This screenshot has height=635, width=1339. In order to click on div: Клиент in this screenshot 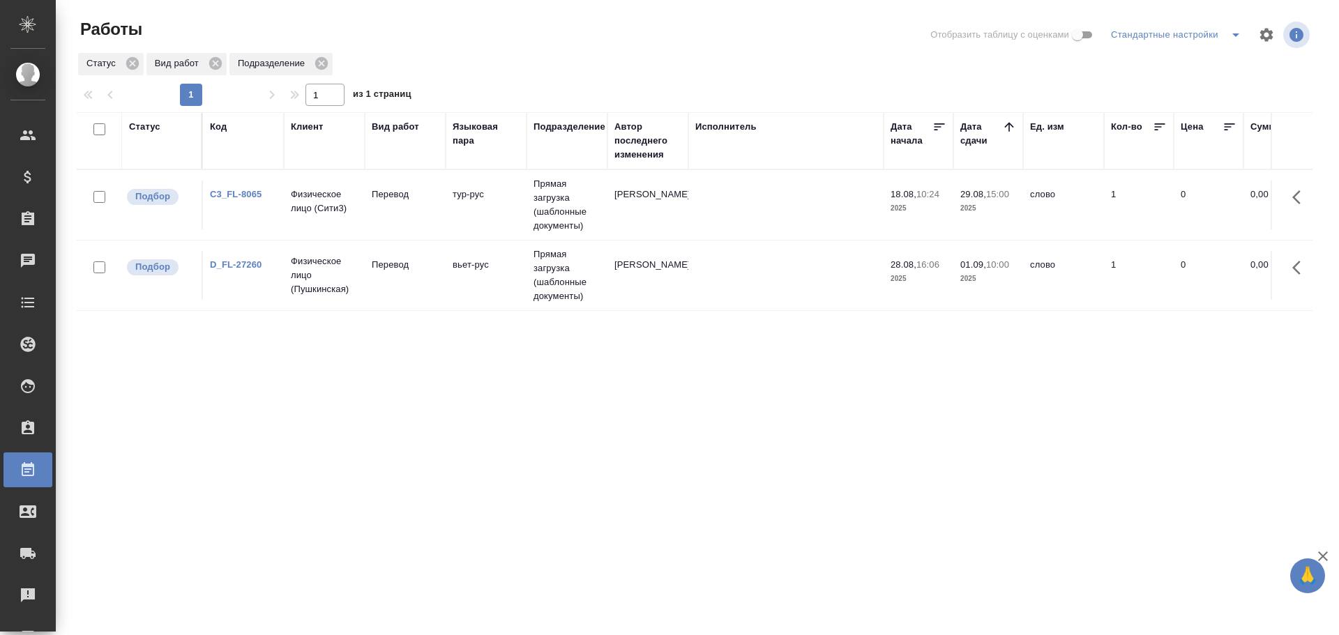, I will do `click(307, 127)`.